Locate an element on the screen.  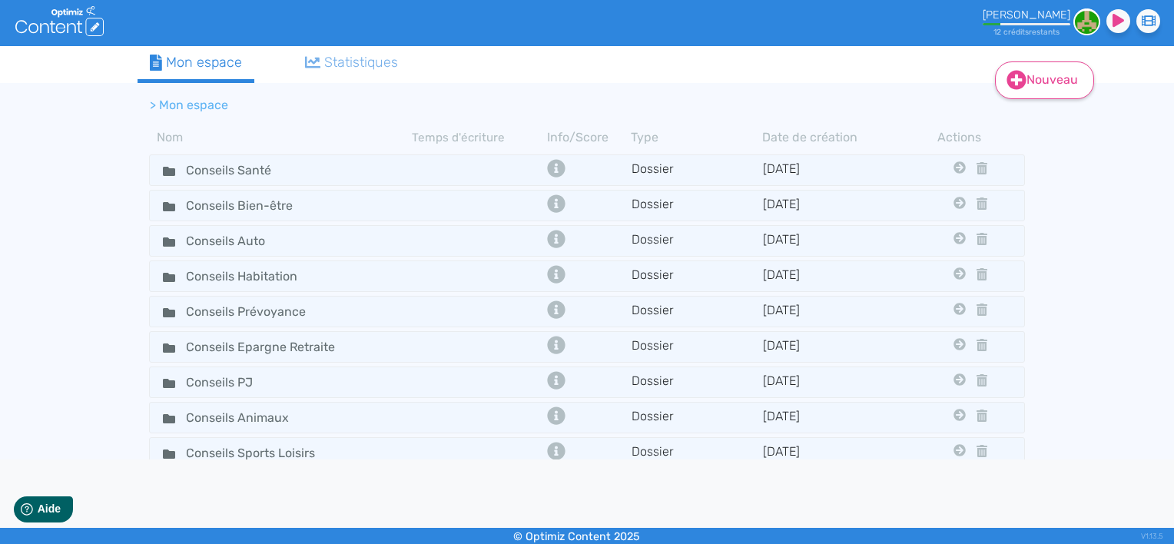
a: Statistiques is located at coordinates (352, 62).